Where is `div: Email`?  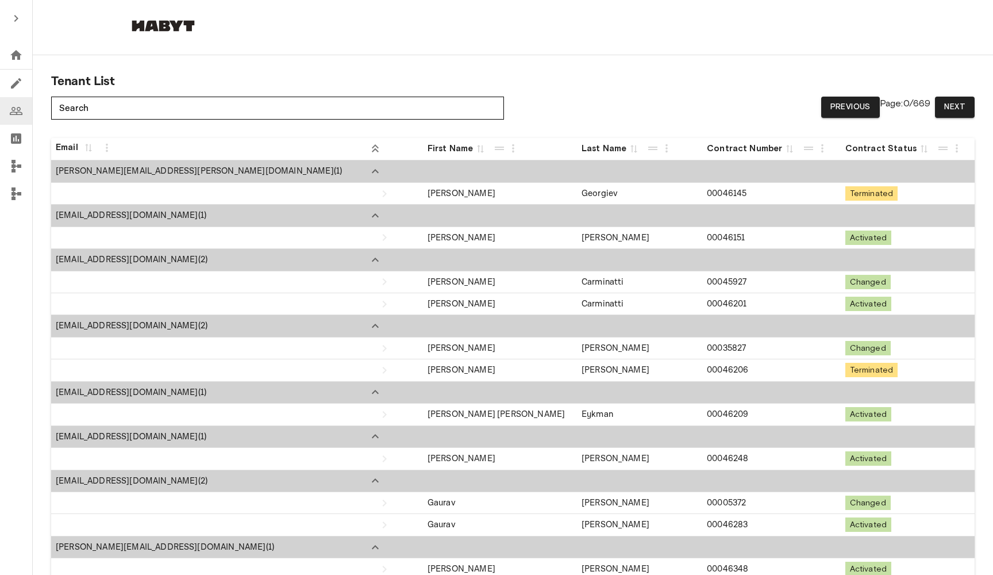 div: Email is located at coordinates (68, 147).